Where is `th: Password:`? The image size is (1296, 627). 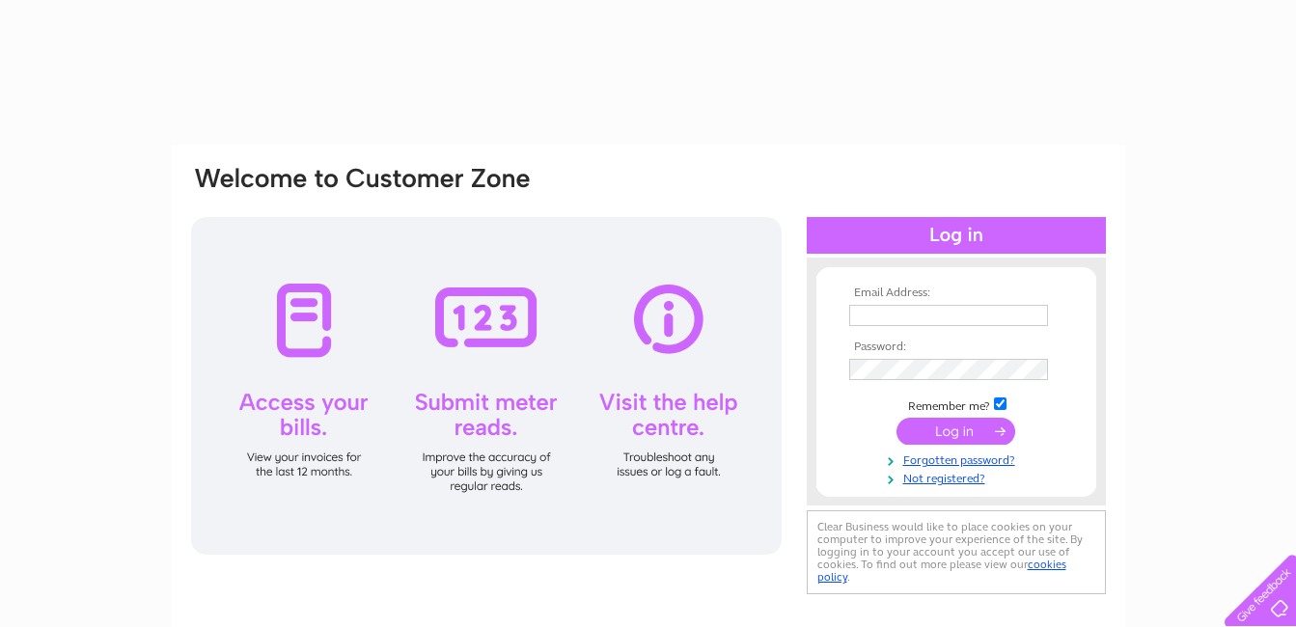
th: Password: is located at coordinates (956, 347).